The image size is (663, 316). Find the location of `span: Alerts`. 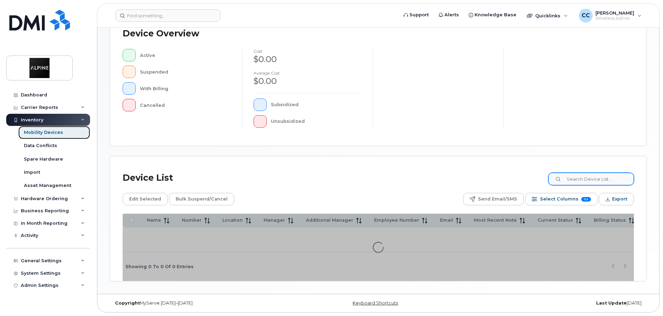

span: Alerts is located at coordinates (452, 15).